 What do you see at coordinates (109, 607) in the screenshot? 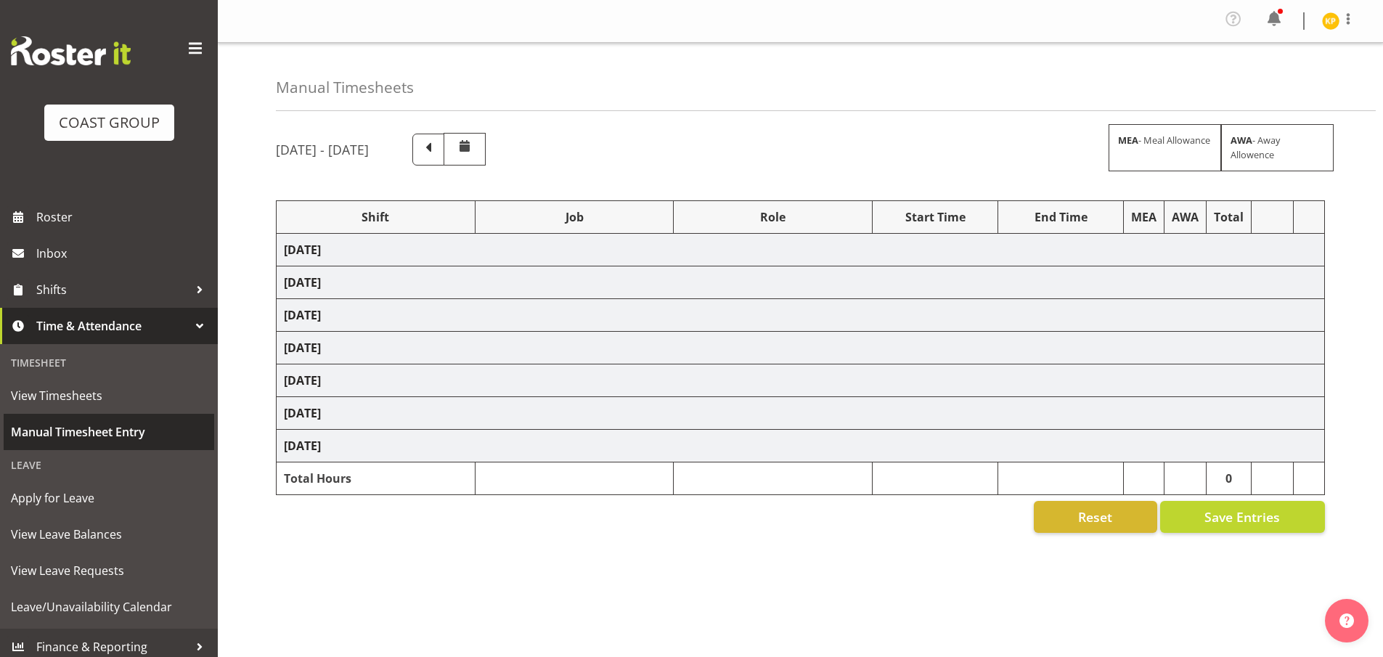
I see `a: Leave/Unavailability Calendar` at bounding box center [109, 607].